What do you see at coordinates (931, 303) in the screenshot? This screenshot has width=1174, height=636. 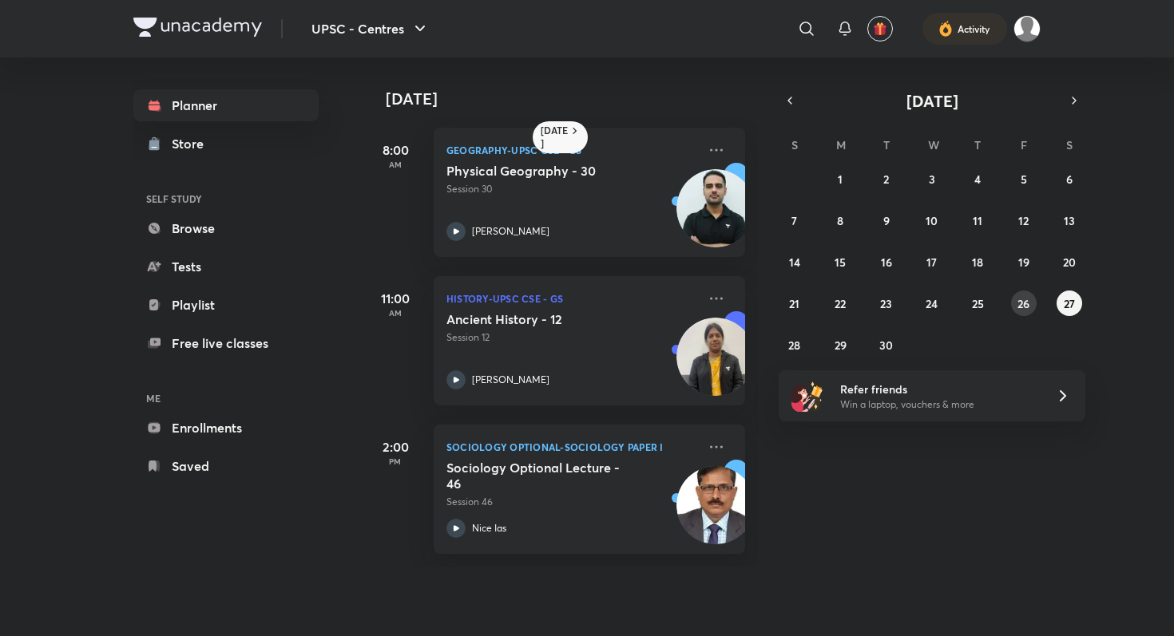 I see `abbr: September 24, 2025` at bounding box center [931, 303].